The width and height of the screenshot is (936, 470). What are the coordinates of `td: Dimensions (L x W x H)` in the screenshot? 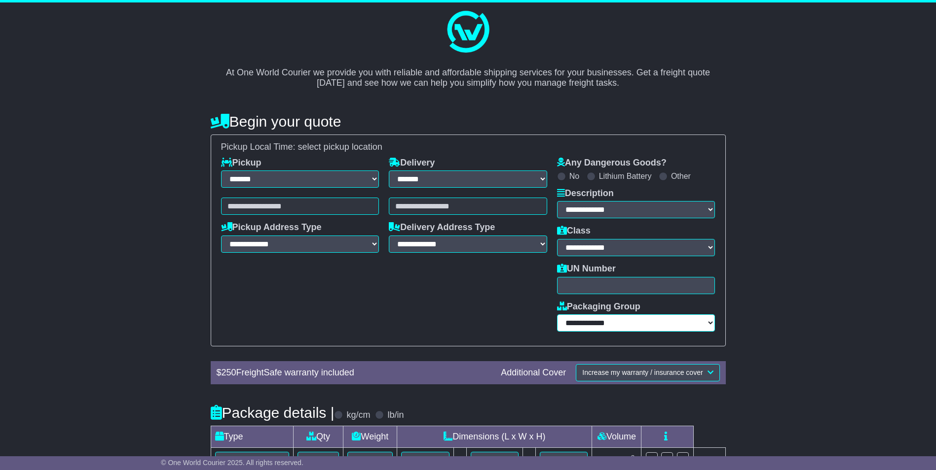 It's located at (494, 437).